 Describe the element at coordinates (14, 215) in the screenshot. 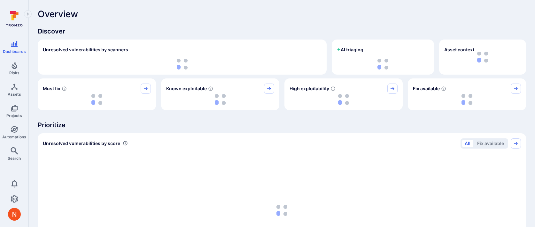

I see `img: ACg8ocIprwjrgDQnDsNSk9Ghn5p5-B8DpAKWoJ5Gi9syOE4K59tr4Q=s96-c` at that location.